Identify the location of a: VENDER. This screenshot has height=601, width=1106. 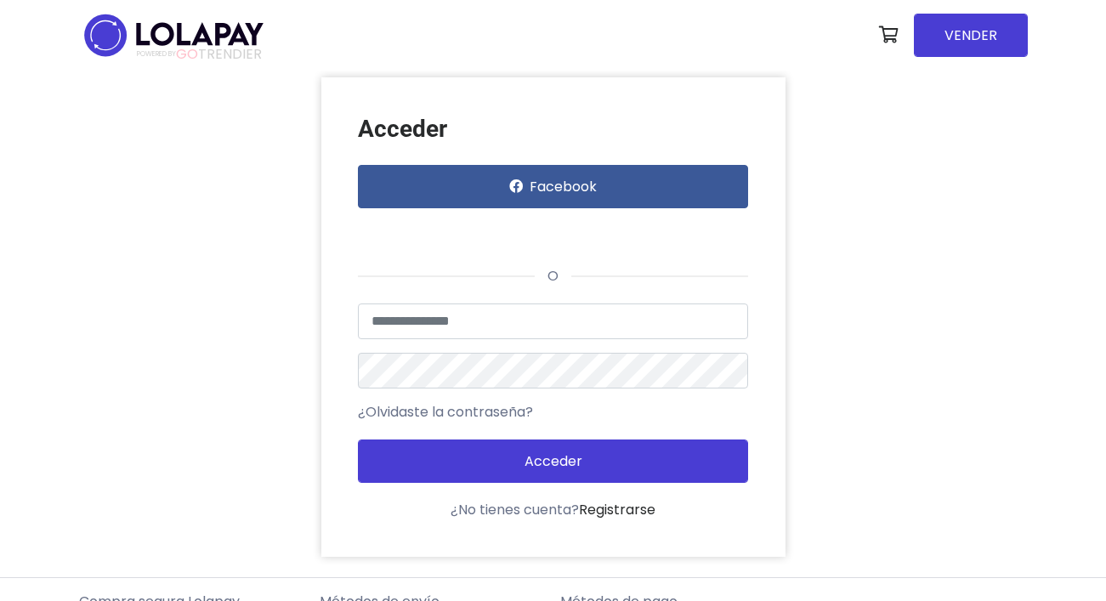
(971, 35).